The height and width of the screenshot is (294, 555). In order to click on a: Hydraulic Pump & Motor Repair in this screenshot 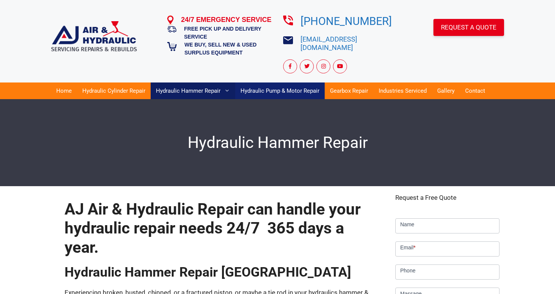, I will do `click(280, 91)`.